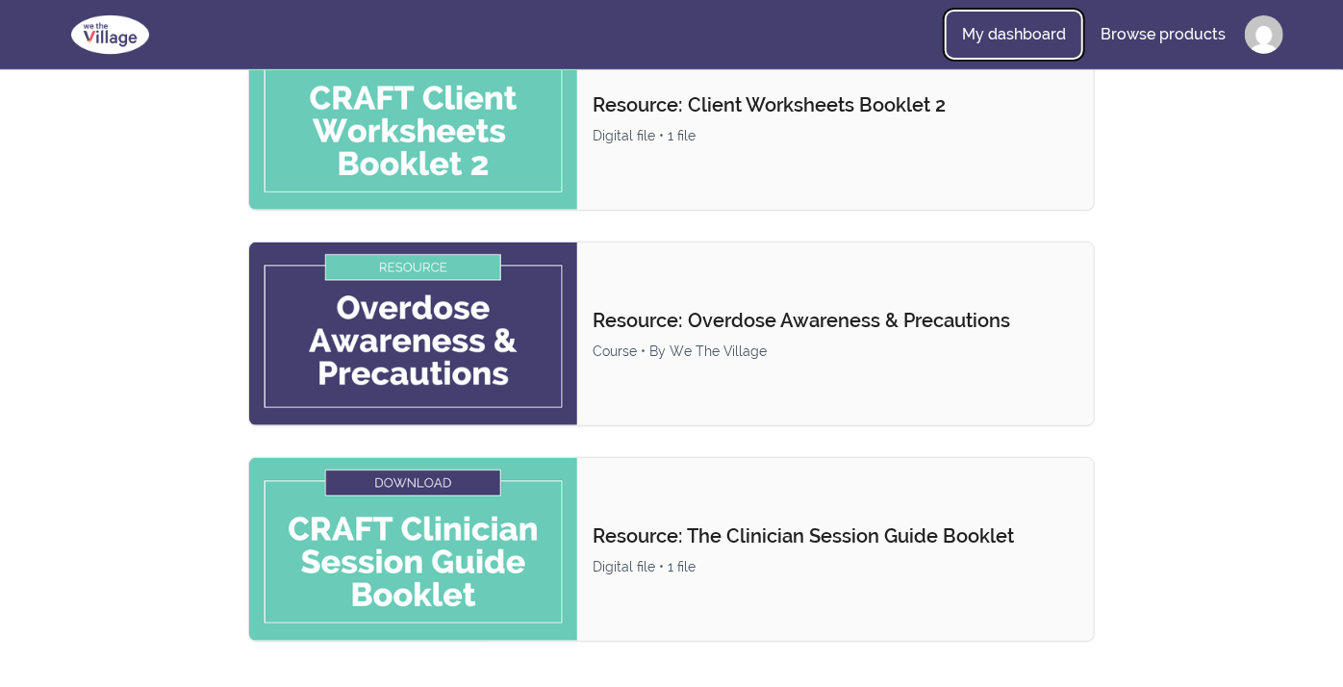  I want to click on p: Resource: Overdose Awareness & Precautions, so click(835, 320).